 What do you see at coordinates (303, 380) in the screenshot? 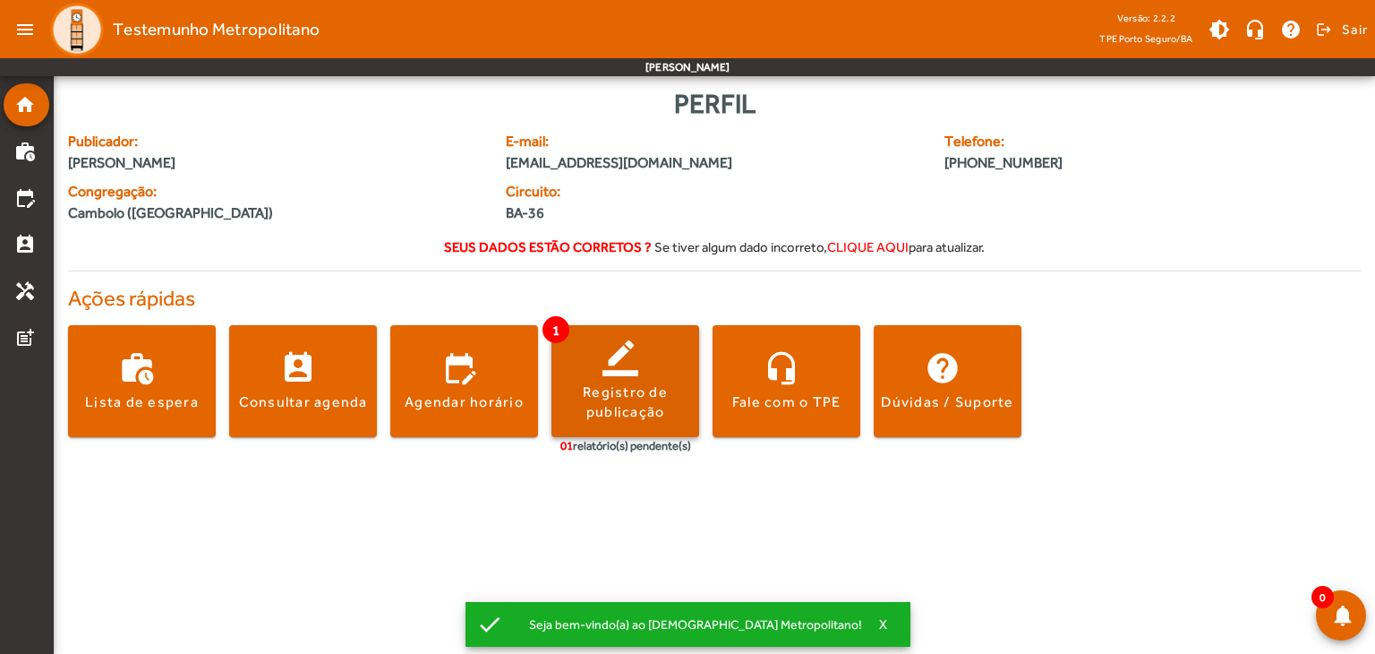
I see `button: Consultar agenda` at bounding box center [303, 380].